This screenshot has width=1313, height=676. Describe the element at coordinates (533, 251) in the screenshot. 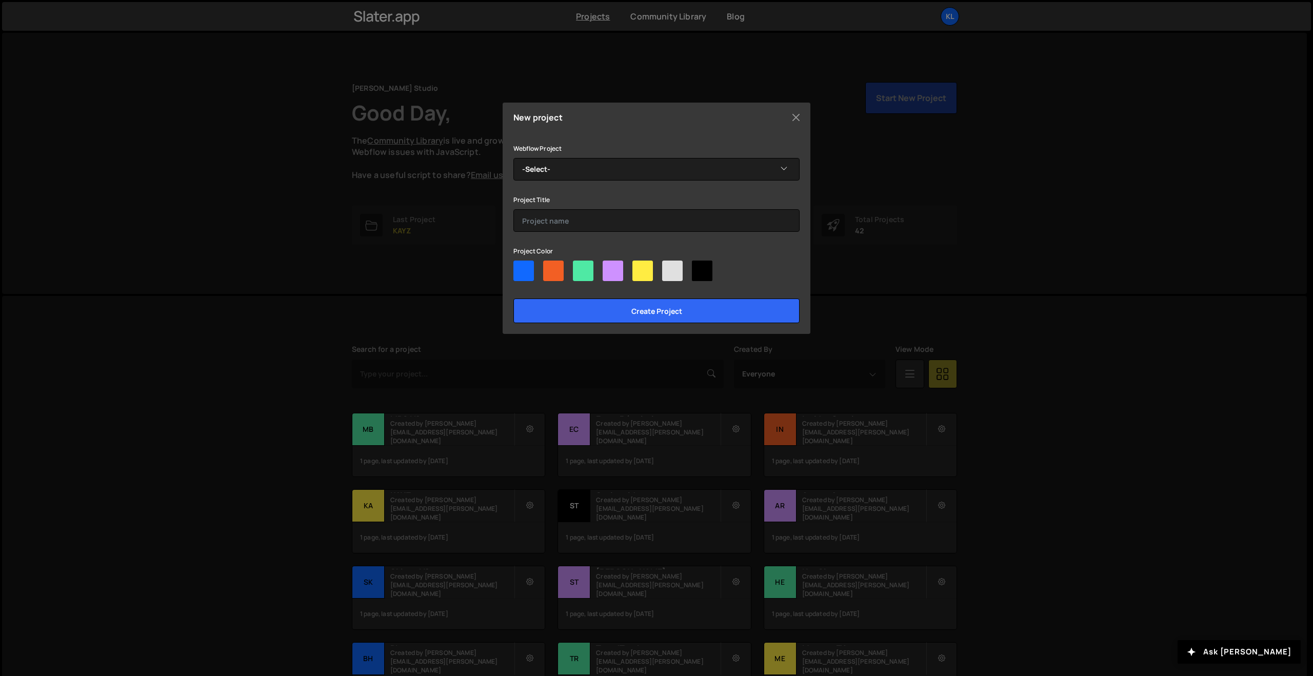

I see `label: Project Color` at that location.